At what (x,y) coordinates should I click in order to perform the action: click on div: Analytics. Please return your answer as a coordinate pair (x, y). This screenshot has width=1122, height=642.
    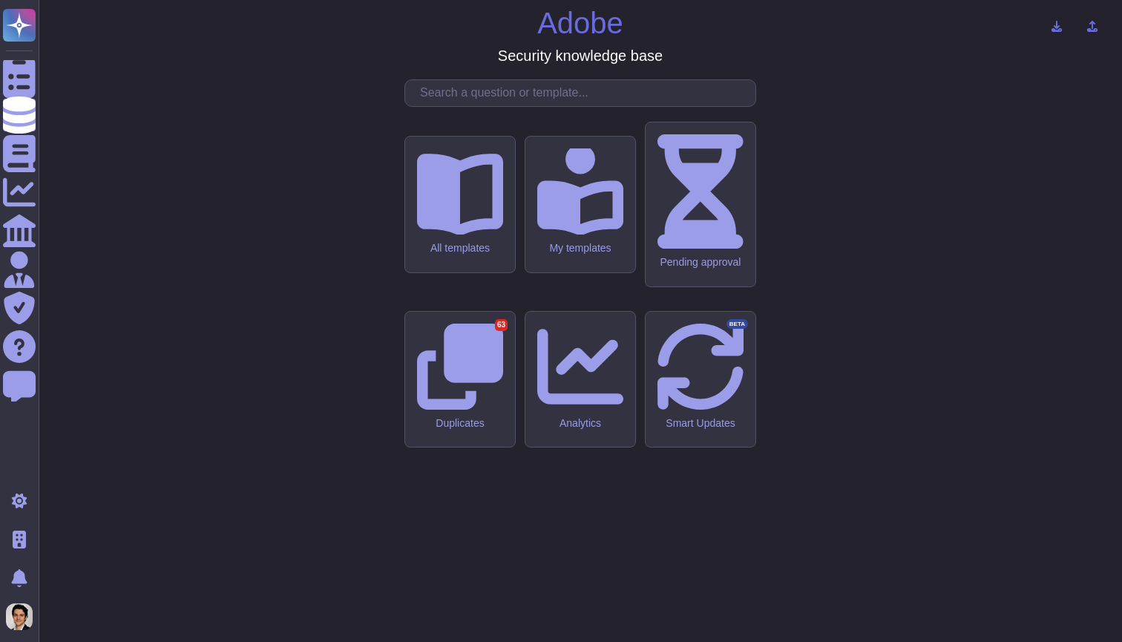
    Looking at the image, I should click on (580, 423).